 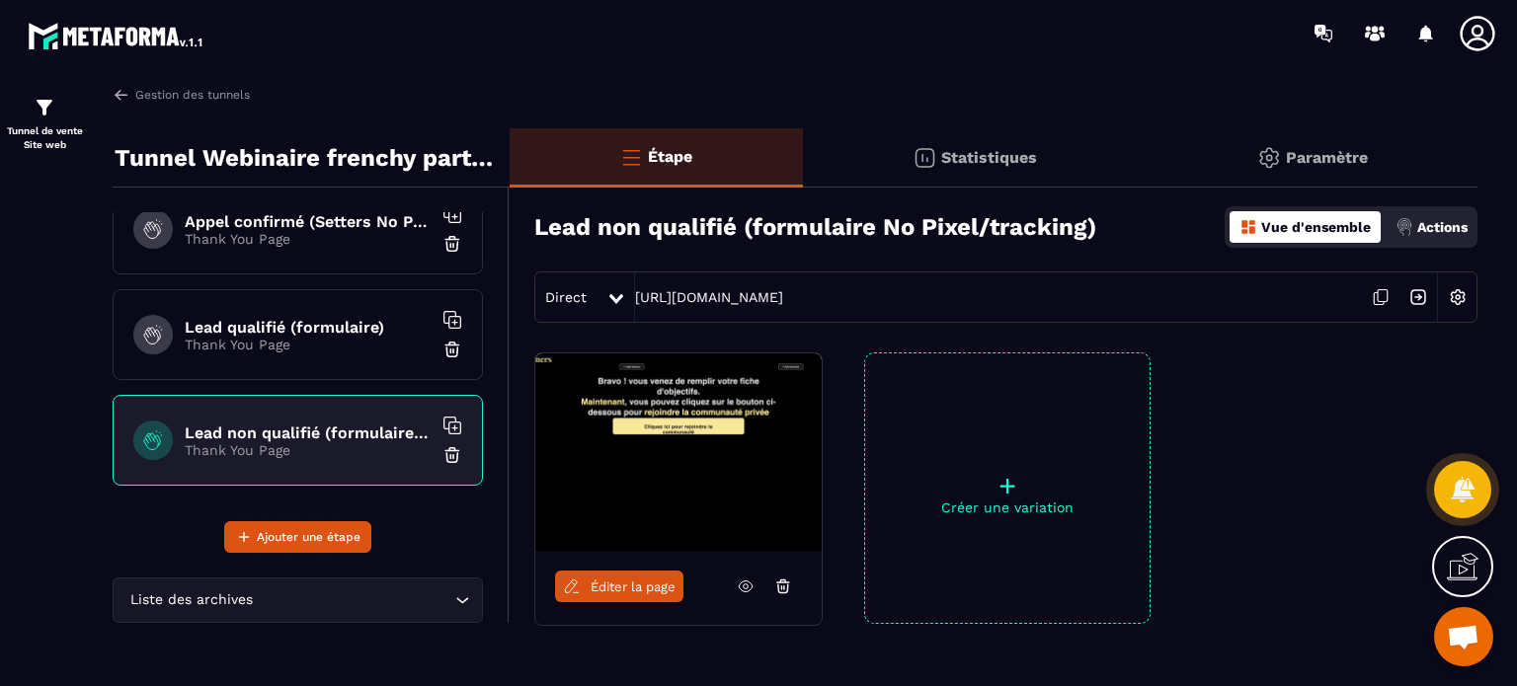 What do you see at coordinates (353, 600) in the screenshot?
I see `input: Search for option` at bounding box center [353, 600].